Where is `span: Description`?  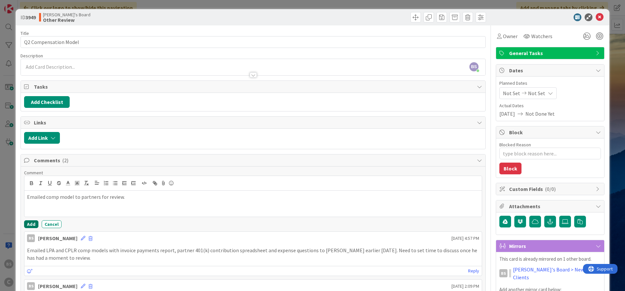
span: Description is located at coordinates (32, 56).